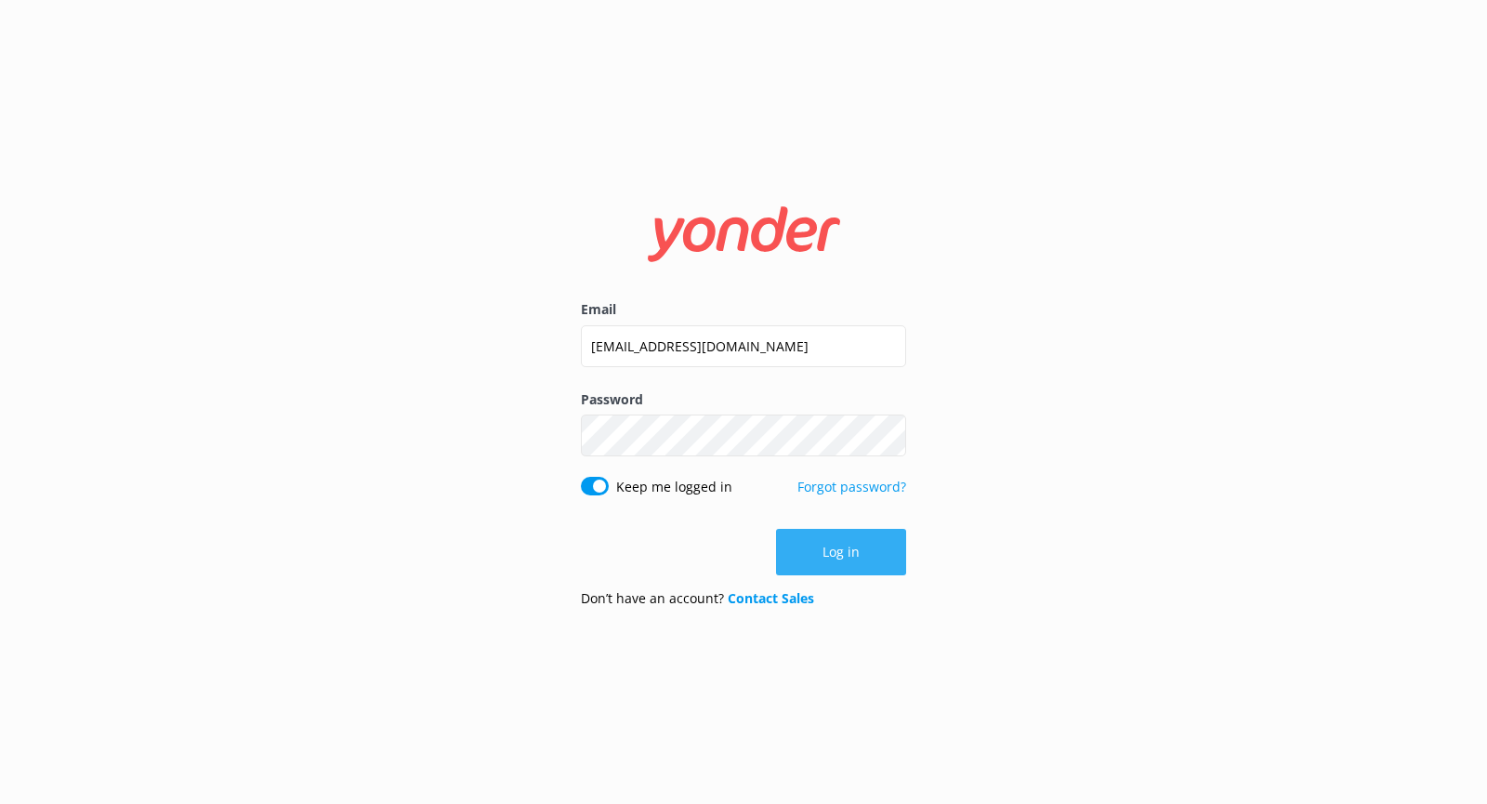  I want to click on label: Email, so click(744, 310).